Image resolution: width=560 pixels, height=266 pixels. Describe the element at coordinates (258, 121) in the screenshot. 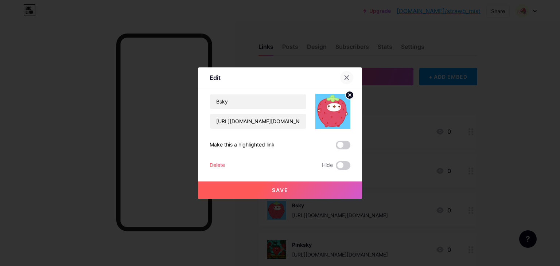

I see `input: URL` at that location.